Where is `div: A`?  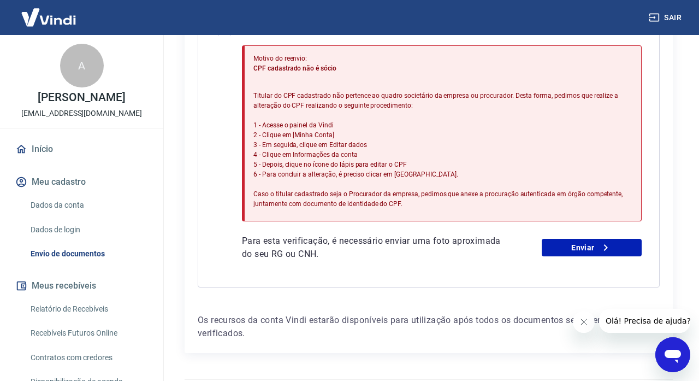 div: A is located at coordinates (82, 66).